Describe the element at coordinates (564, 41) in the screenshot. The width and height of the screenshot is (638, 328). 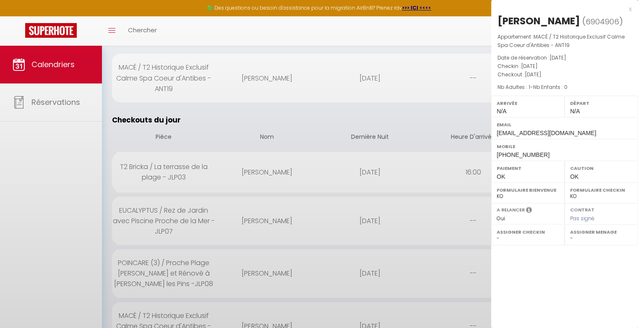
I see `p: Appartement :` at that location.